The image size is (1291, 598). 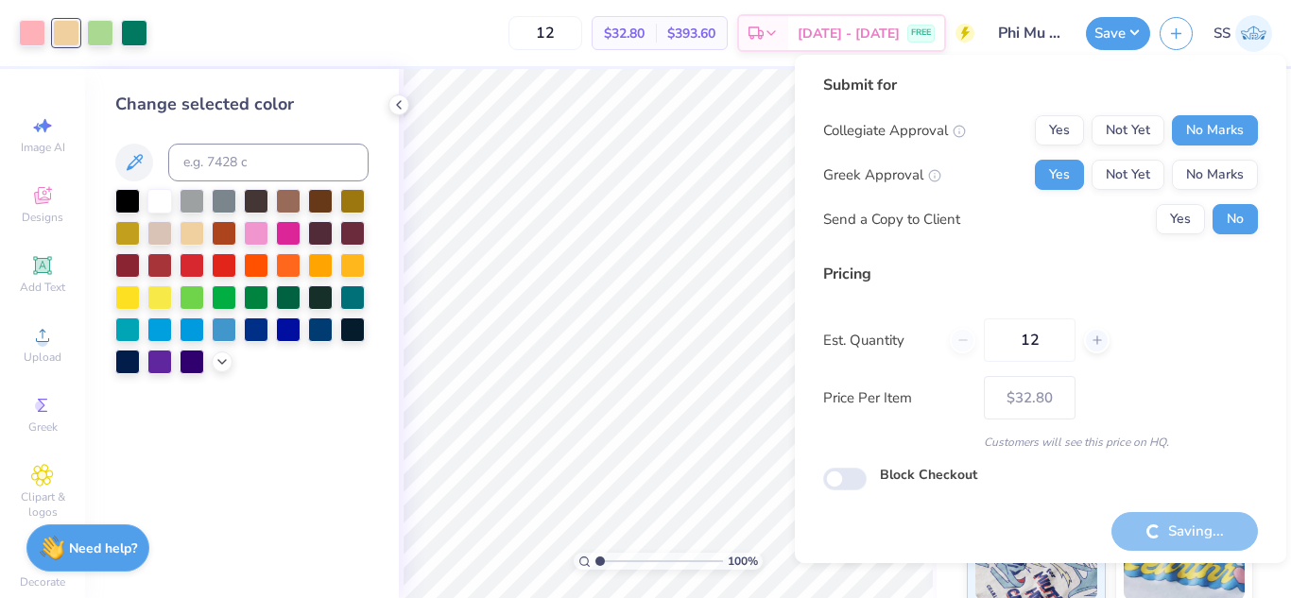 I want to click on strong: Need help?, so click(x=103, y=548).